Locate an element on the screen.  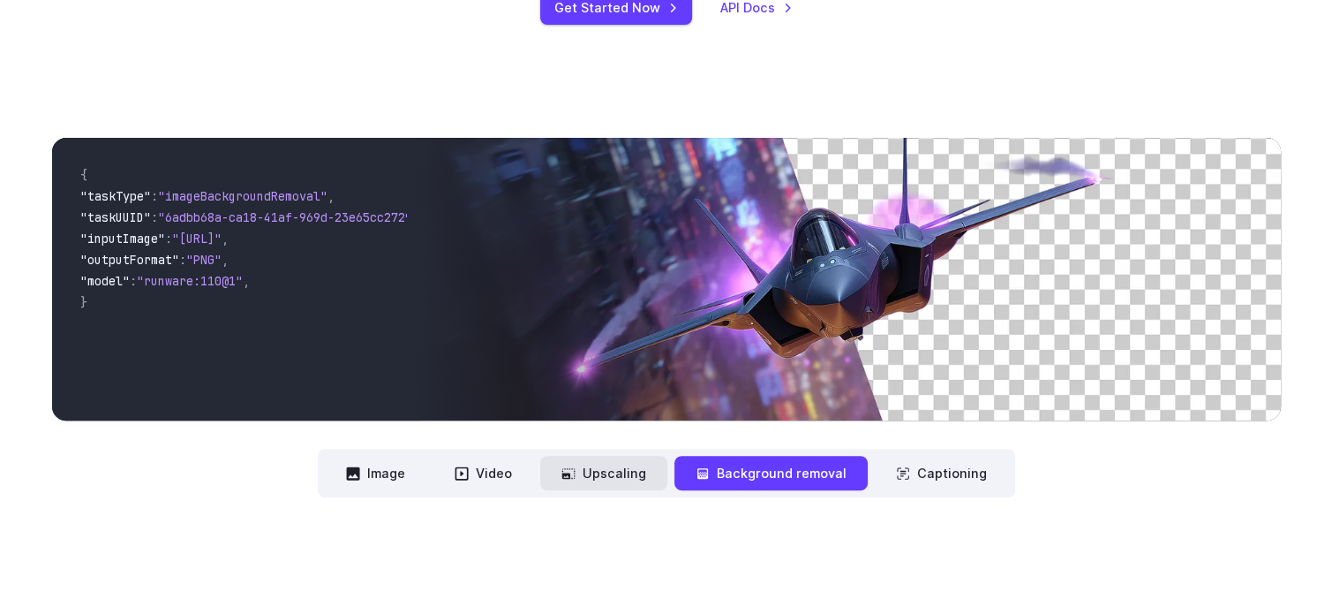
span: "outputFormat" is located at coordinates (130, 260).